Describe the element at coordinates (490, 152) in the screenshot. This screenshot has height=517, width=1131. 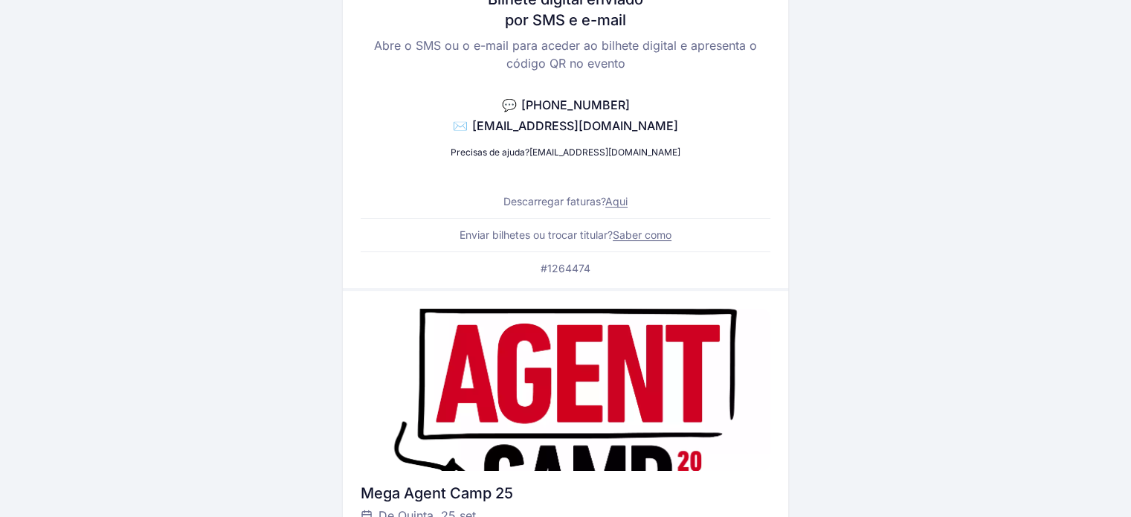
I see `span: Precisas de ajuda?` at that location.